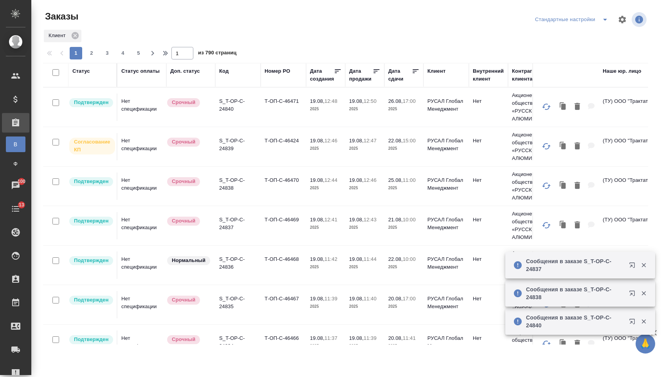 Image resolution: width=663 pixels, height=377 pixels. I want to click on p: 12:47, so click(370, 141).